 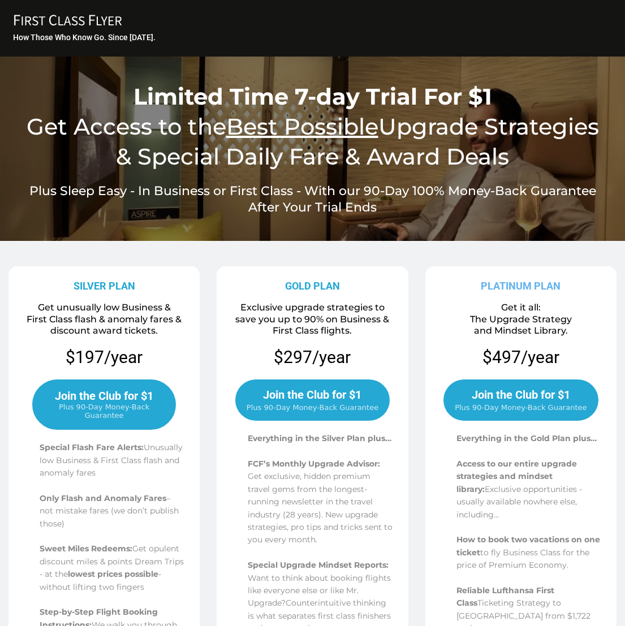 I want to click on span: First Class flash & anomaly fares & discount award tickets., so click(x=104, y=325).